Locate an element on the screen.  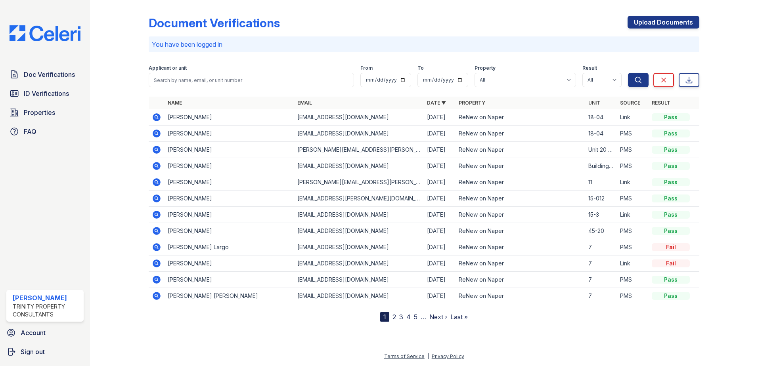
a: Unit is located at coordinates (594, 103).